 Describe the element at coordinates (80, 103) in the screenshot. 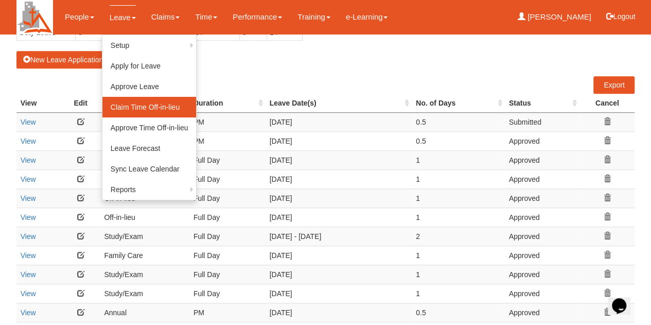

I see `th: Edit` at that location.